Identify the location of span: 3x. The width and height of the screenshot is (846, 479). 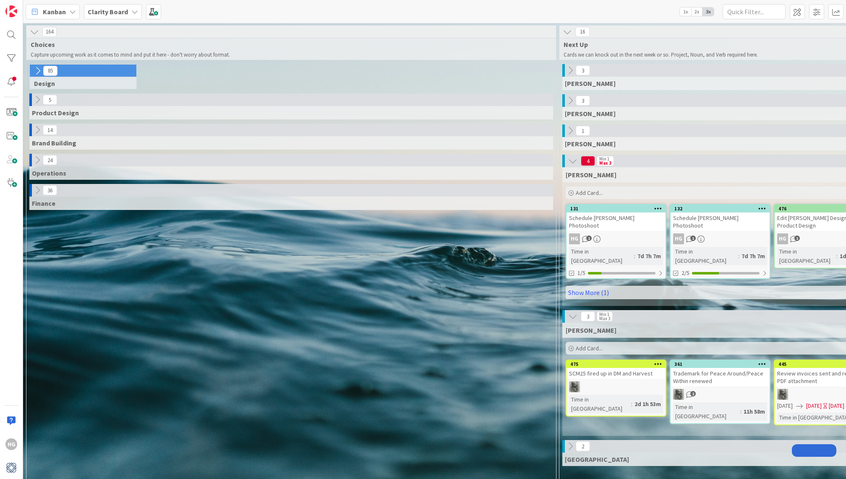
(708, 12).